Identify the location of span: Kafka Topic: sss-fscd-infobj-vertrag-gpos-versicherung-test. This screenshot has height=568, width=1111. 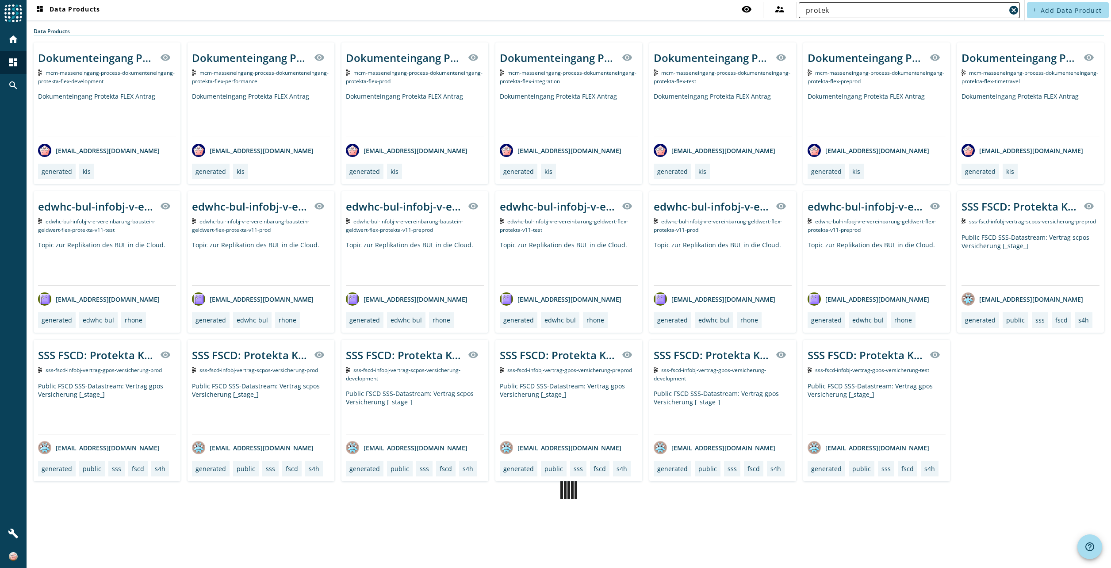
(872, 370).